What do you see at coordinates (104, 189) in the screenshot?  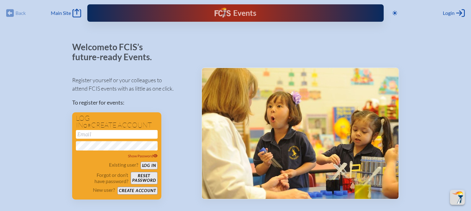 I see `p: New user?` at bounding box center [104, 189].